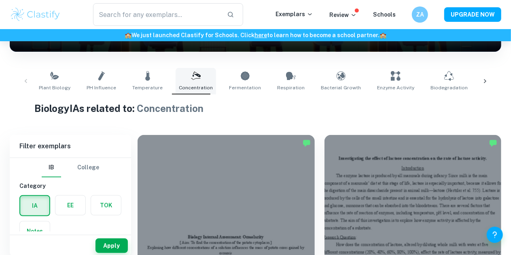  Describe the element at coordinates (35, 15) in the screenshot. I see `a: Clastify logo` at that location.